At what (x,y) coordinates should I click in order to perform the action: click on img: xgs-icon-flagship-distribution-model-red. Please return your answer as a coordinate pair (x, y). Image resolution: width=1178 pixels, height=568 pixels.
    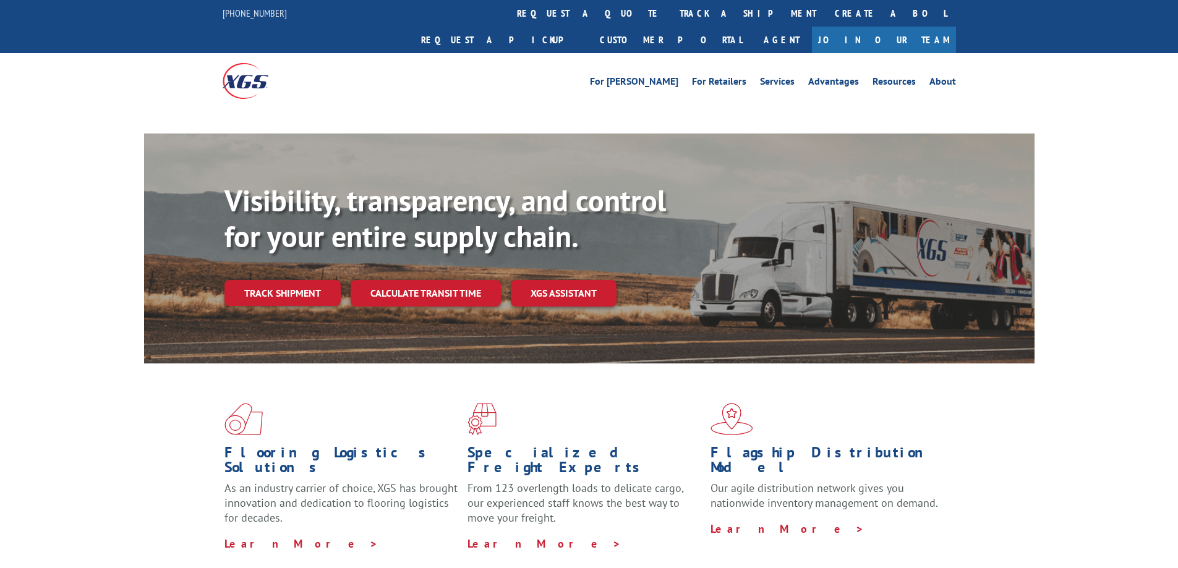
    Looking at the image, I should click on (732, 419).